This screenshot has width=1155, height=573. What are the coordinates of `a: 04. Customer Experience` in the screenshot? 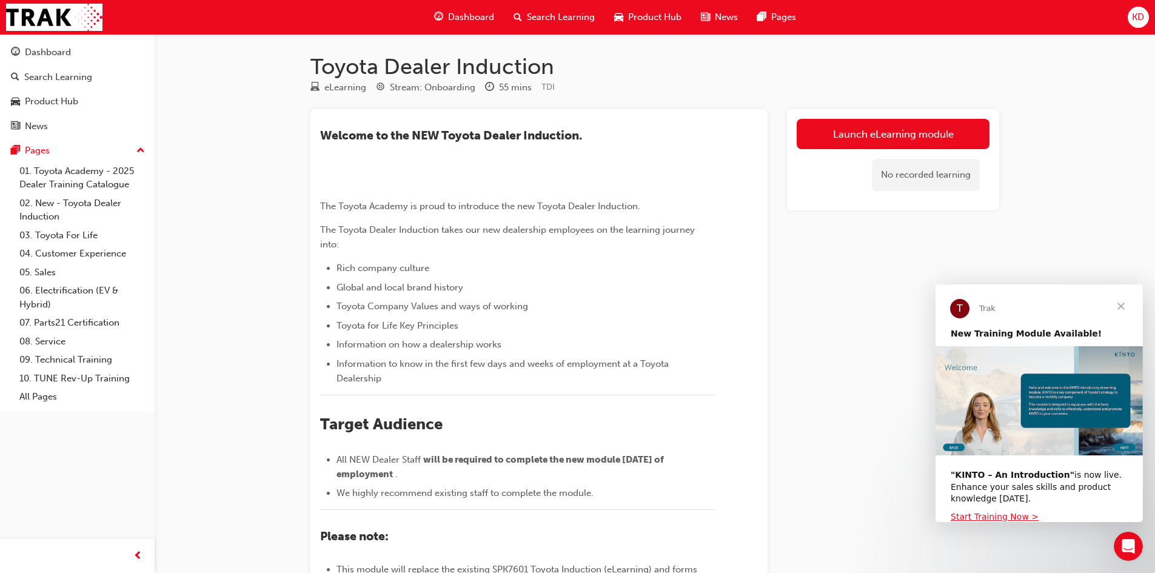 It's located at (82, 253).